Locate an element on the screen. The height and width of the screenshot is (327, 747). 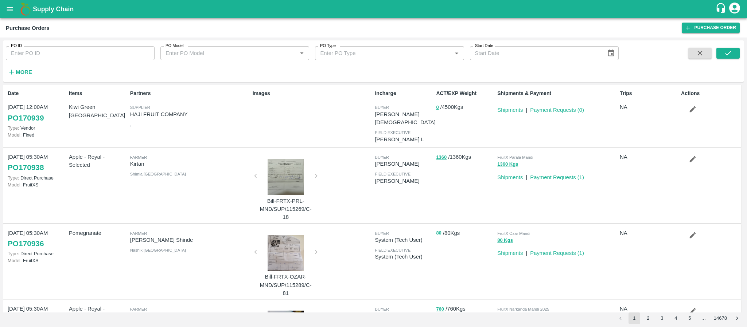
div: Purchase Orders is located at coordinates (28, 28).